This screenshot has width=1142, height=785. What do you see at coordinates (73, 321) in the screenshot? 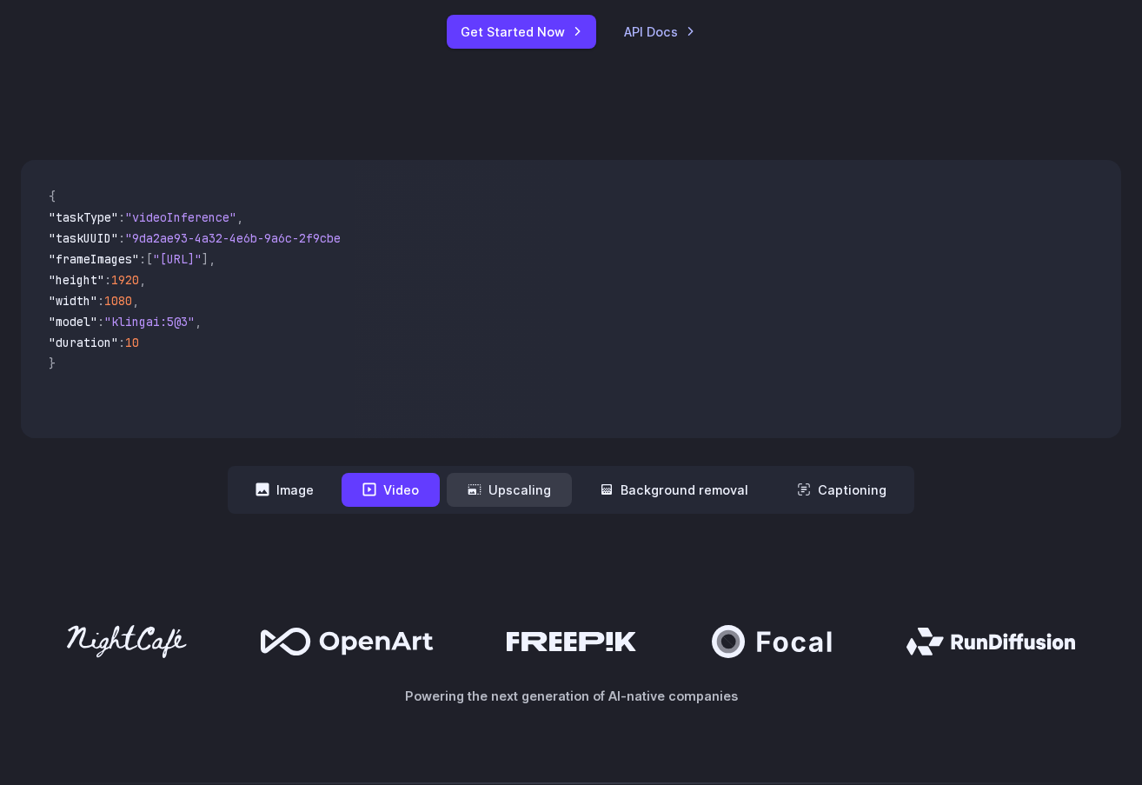
I see `span: "model"` at bounding box center [73, 321].